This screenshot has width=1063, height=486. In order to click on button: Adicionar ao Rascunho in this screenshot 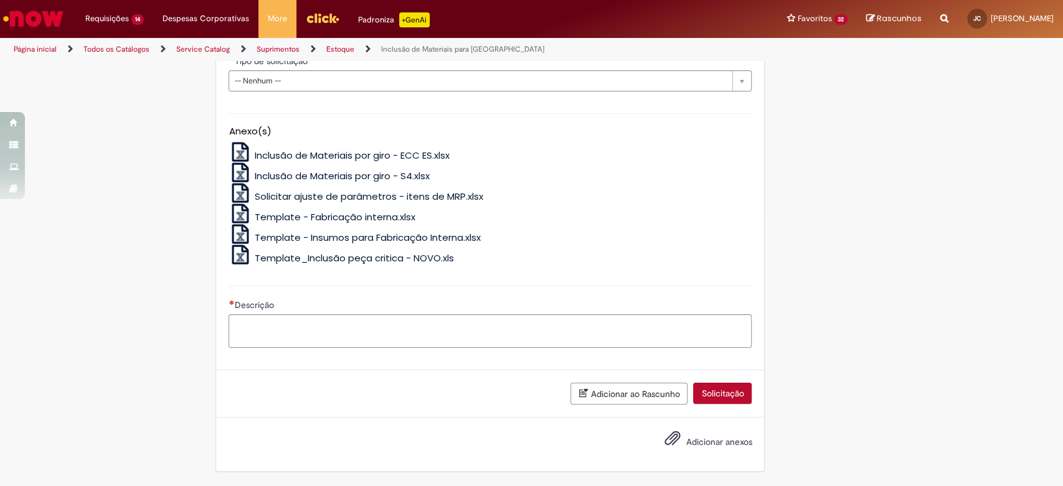, I will do `click(629, 394)`.